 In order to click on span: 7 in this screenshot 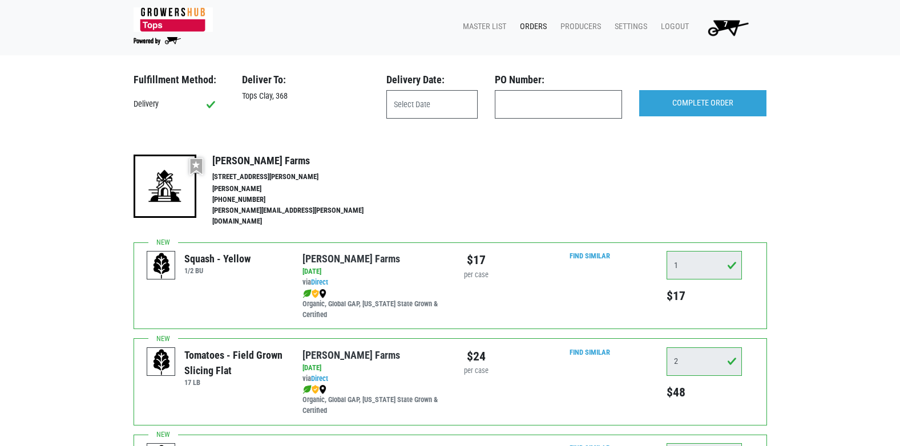, I will do `click(725, 24)`.